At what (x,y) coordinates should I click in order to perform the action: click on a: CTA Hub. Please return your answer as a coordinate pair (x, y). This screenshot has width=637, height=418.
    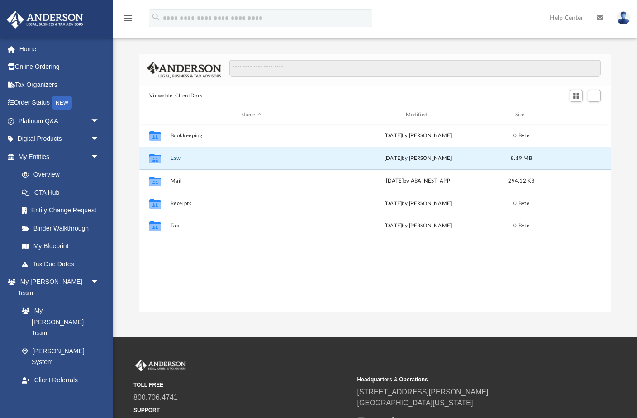
    Looking at the image, I should click on (63, 192).